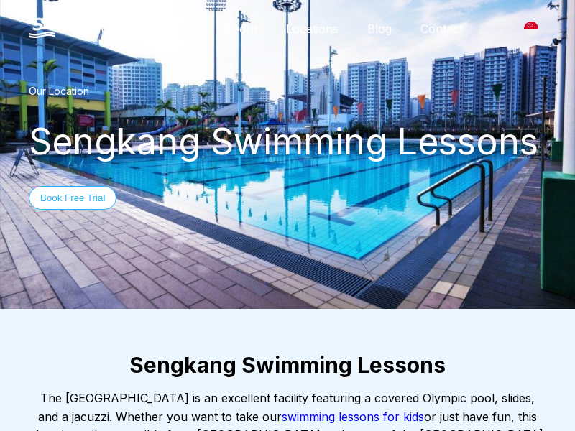  I want to click on a: About, so click(240, 29).